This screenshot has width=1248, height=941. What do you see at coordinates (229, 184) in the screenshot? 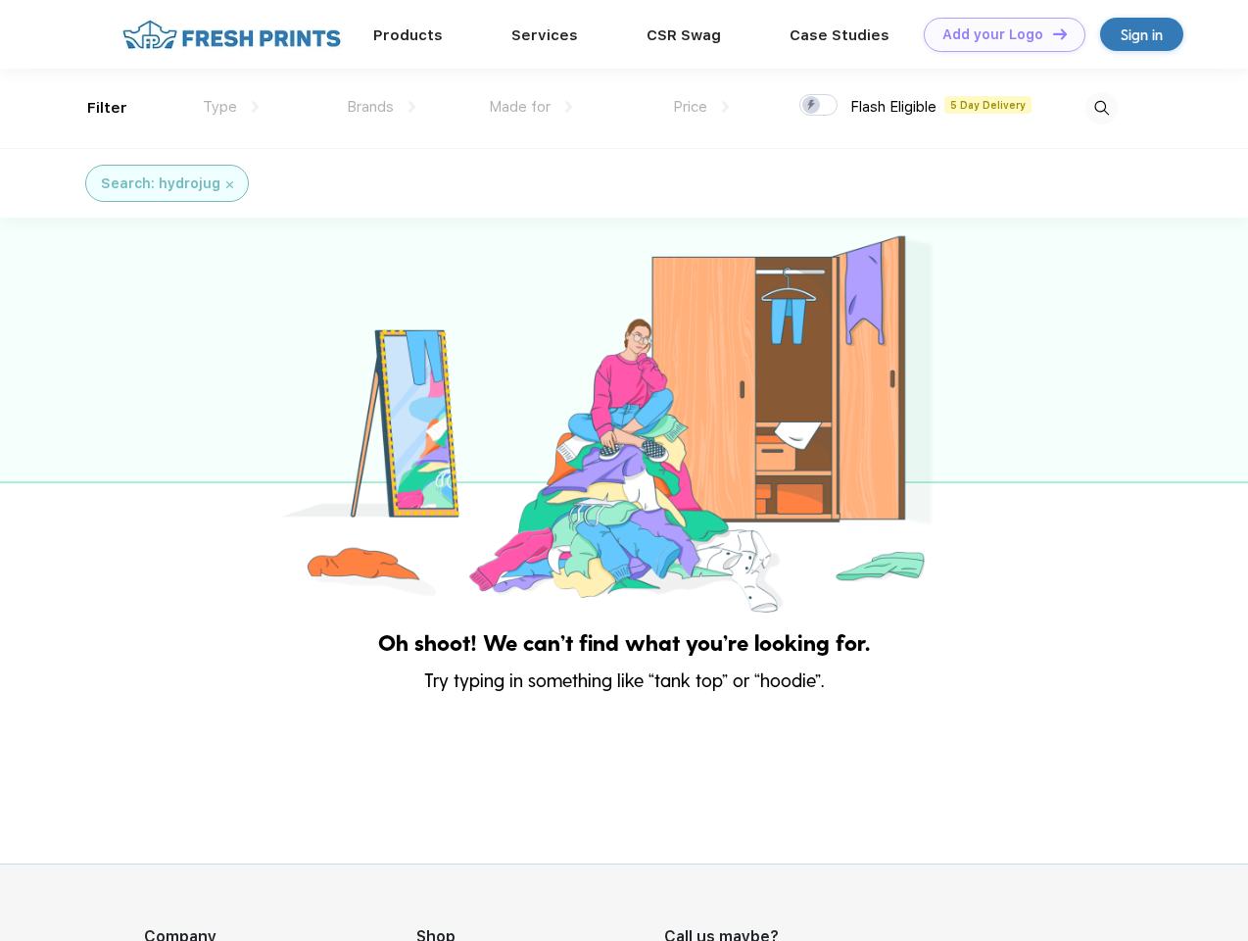
I see `img: filter_cancel.svg` at bounding box center [229, 184].